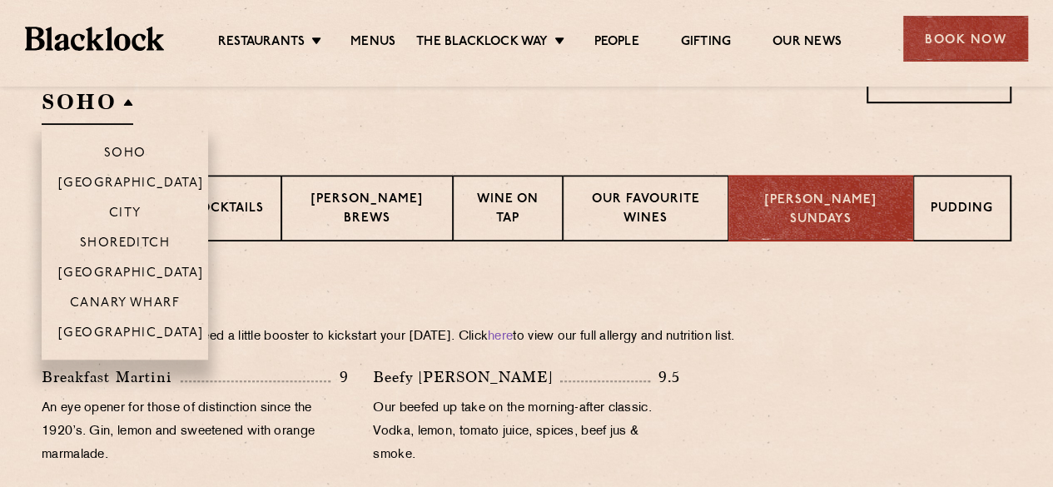 The height and width of the screenshot is (487, 1053). What do you see at coordinates (965, 38) in the screenshot?
I see `div: Book Now` at bounding box center [965, 38].